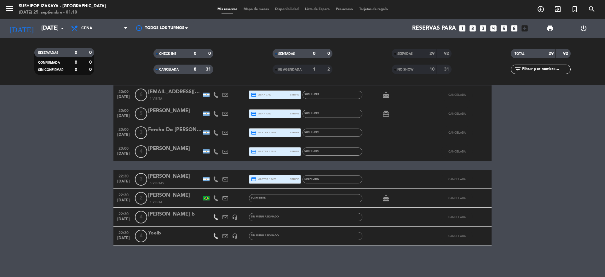 The width and height of the screenshot is (605, 277). Describe the element at coordinates (545, 69) in the screenshot. I see `input: Filtrar por nombre...` at that location.